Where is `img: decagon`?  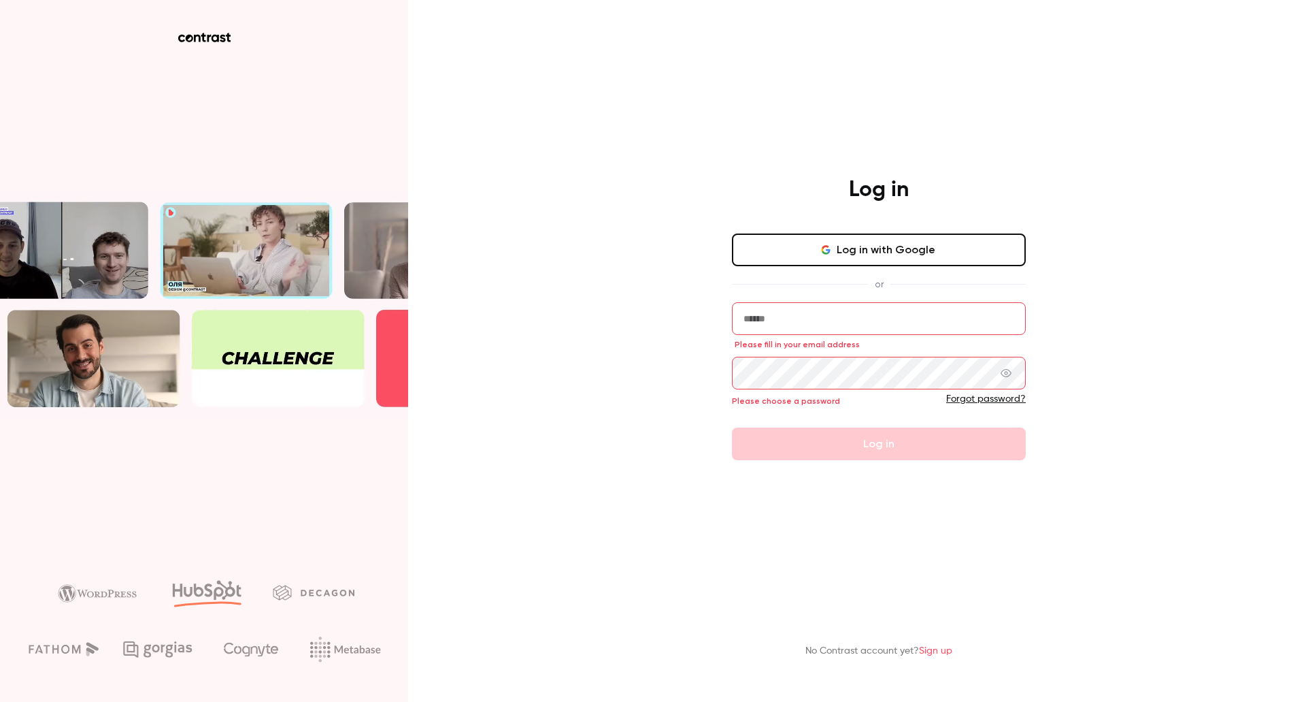 img: decagon is located at coordinates (314, 592).